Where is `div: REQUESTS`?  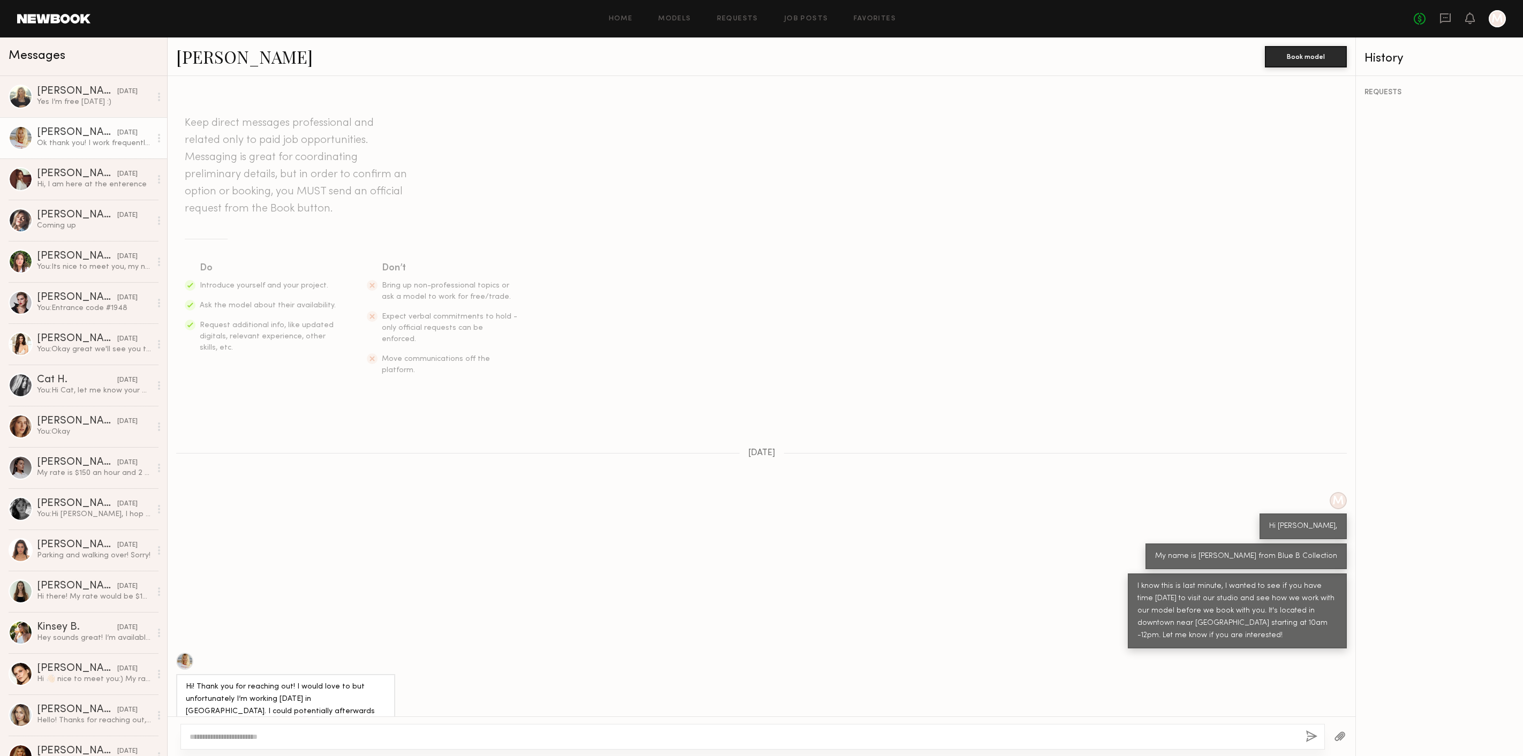 div: REQUESTS is located at coordinates (1440, 93).